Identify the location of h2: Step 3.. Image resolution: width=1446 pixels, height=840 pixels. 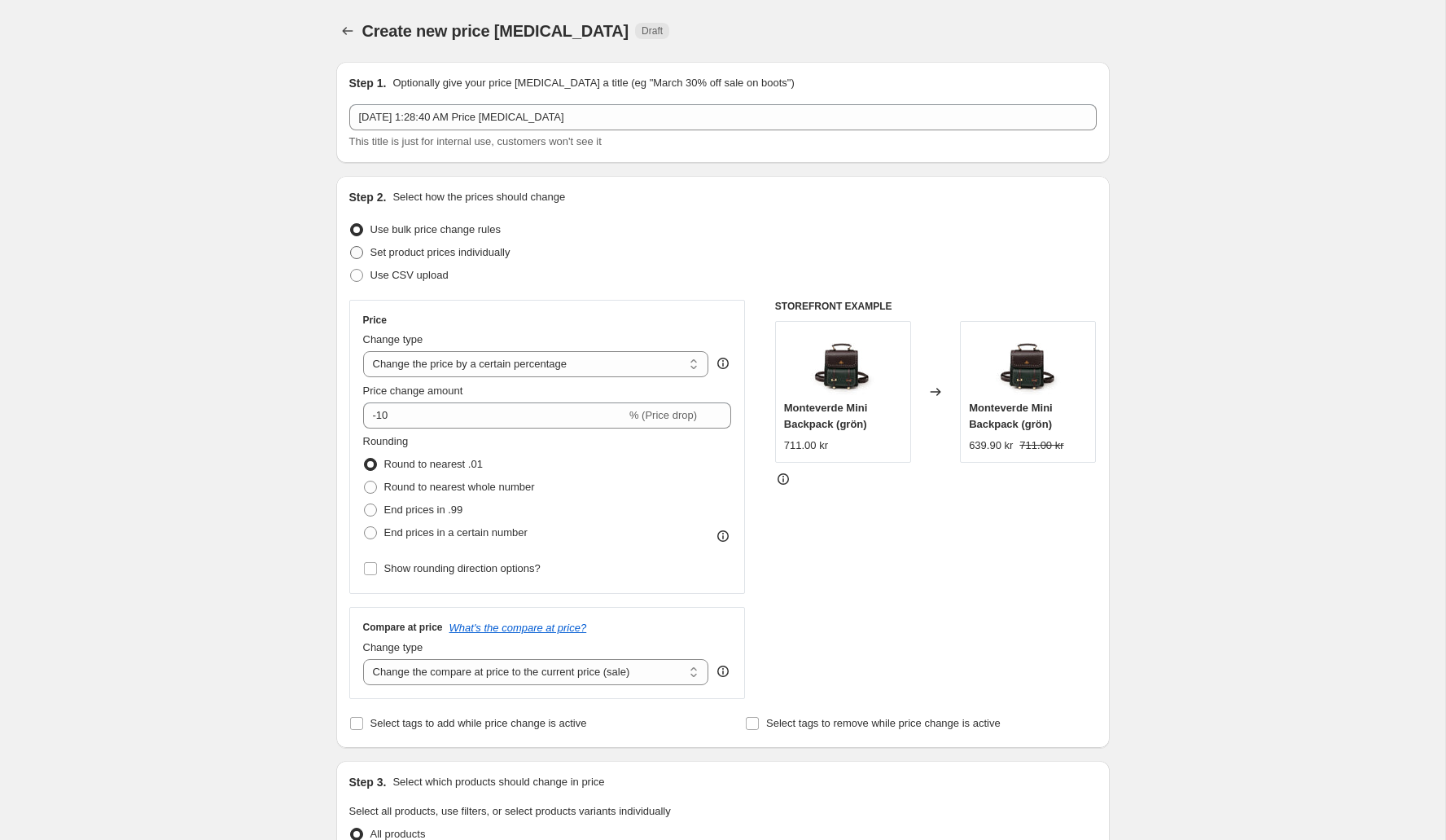
(368, 781).